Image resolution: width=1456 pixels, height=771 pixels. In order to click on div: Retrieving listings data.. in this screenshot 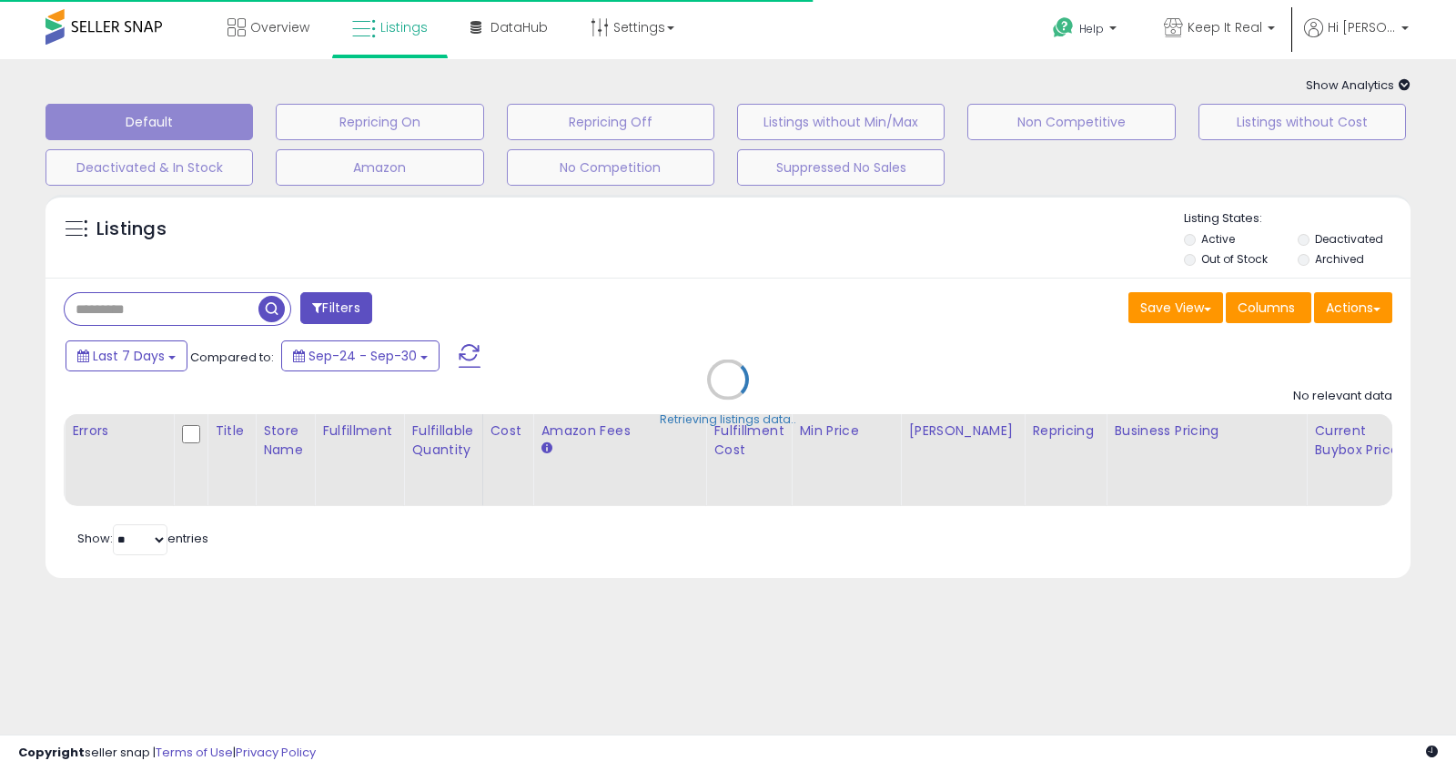, I will do `click(728, 419)`.